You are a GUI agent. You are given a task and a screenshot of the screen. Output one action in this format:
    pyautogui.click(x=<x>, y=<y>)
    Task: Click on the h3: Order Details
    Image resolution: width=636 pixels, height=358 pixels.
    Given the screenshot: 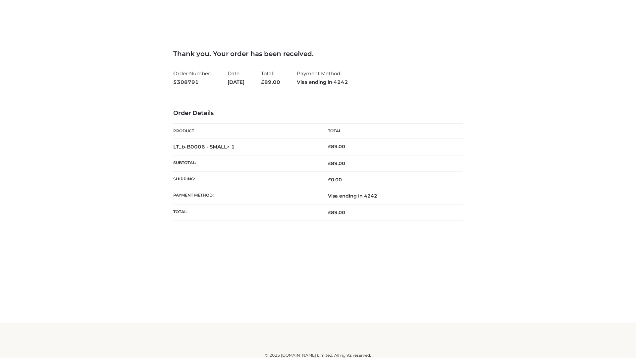 What is the action you would take?
    pyautogui.click(x=318, y=113)
    